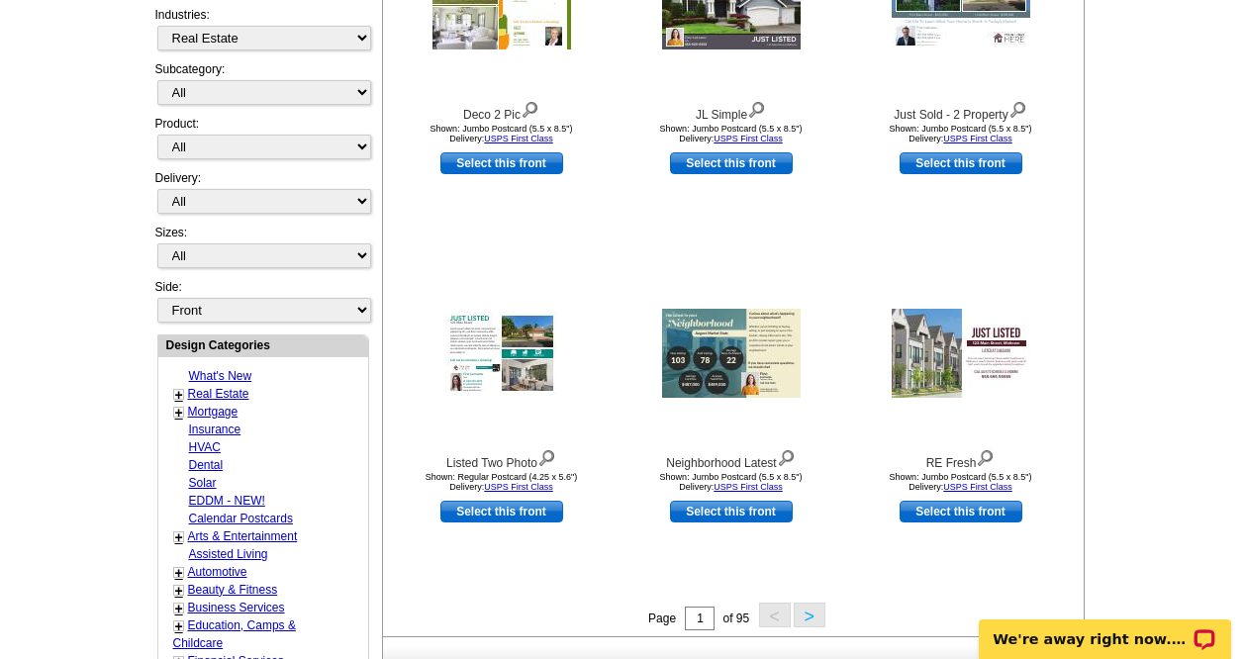  I want to click on div: Design Categories, so click(263, 344).